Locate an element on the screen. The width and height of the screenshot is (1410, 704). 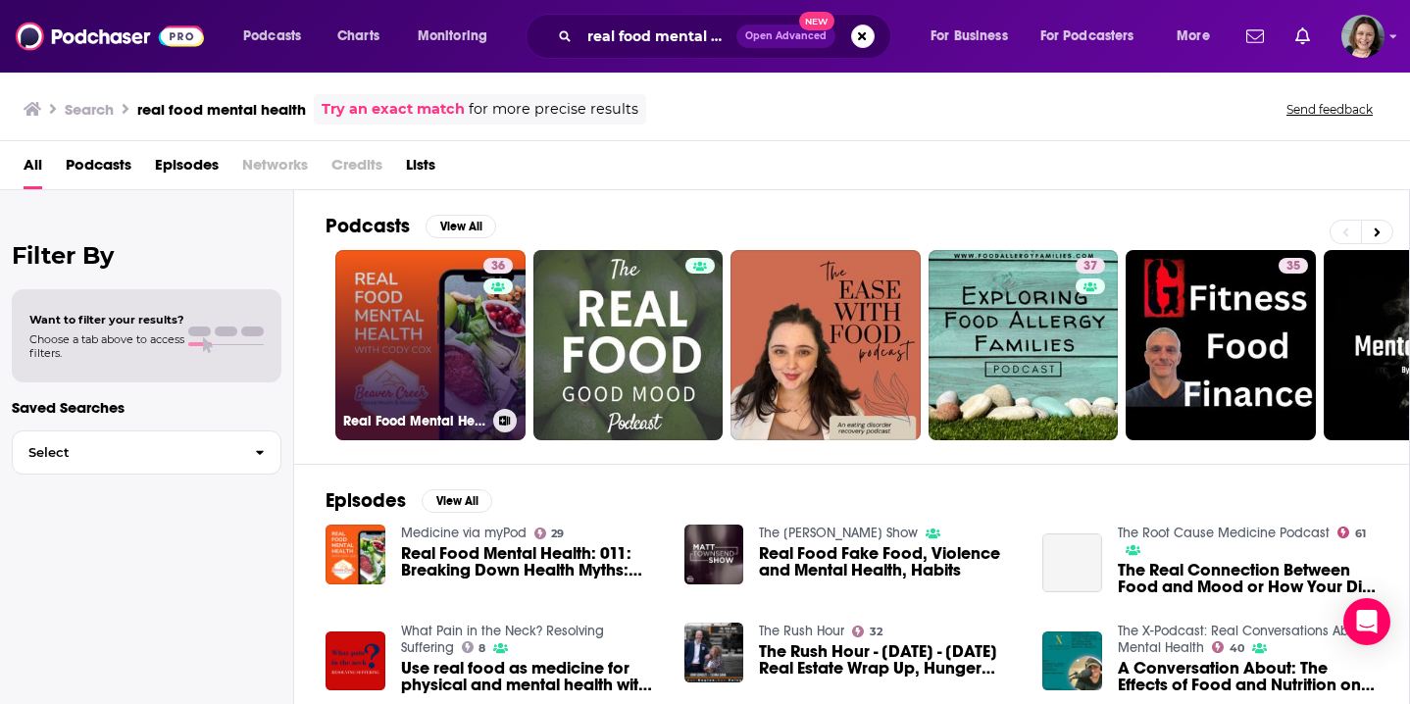
a: Lists is located at coordinates (421, 169).